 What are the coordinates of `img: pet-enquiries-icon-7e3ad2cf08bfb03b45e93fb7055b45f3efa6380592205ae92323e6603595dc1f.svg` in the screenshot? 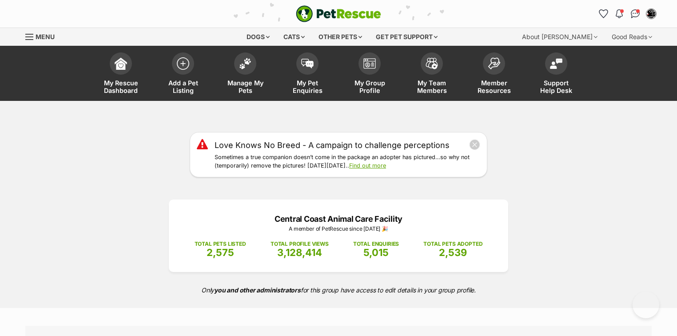 It's located at (307, 63).